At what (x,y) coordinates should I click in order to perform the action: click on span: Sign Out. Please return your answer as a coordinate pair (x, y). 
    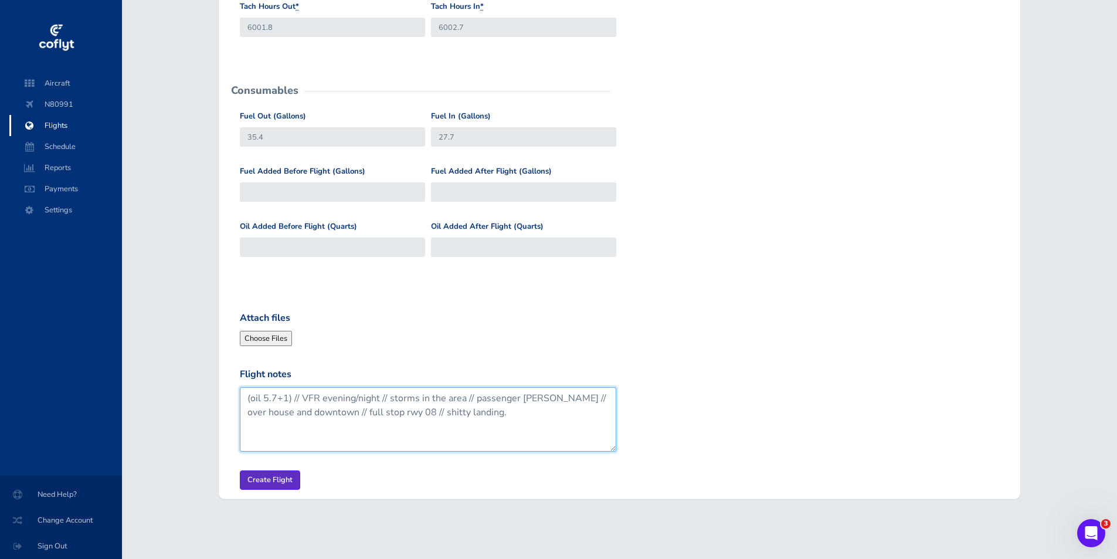
    Looking at the image, I should click on (61, 546).